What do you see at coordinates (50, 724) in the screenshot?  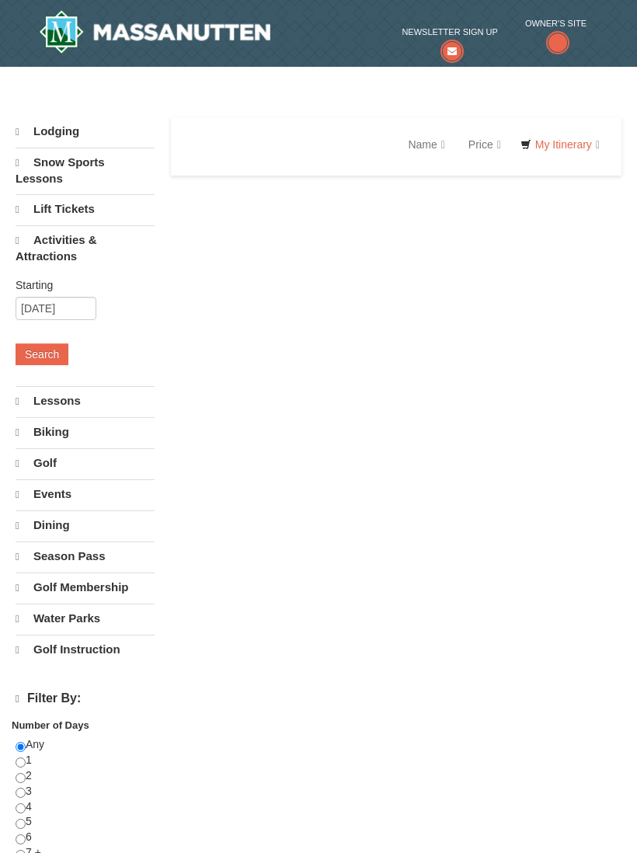 I see `strong: Number of Days` at bounding box center [50, 724].